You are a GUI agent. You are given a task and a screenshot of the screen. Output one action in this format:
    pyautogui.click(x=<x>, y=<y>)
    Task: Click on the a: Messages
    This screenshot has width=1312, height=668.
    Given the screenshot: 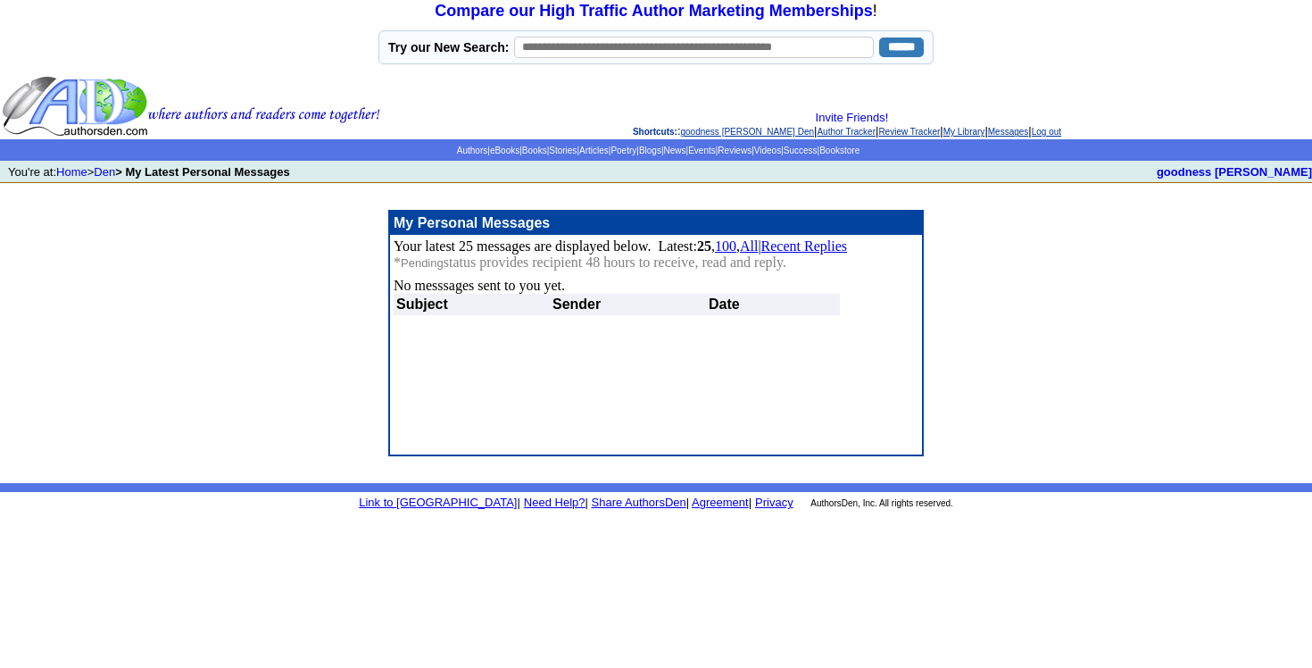 What is the action you would take?
    pyautogui.click(x=1009, y=131)
    